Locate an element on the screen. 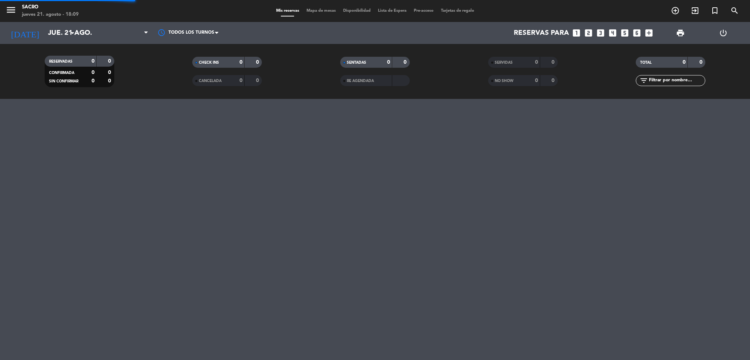 This screenshot has height=360, width=750. span: Tarjetas de regalo is located at coordinates (458, 11).